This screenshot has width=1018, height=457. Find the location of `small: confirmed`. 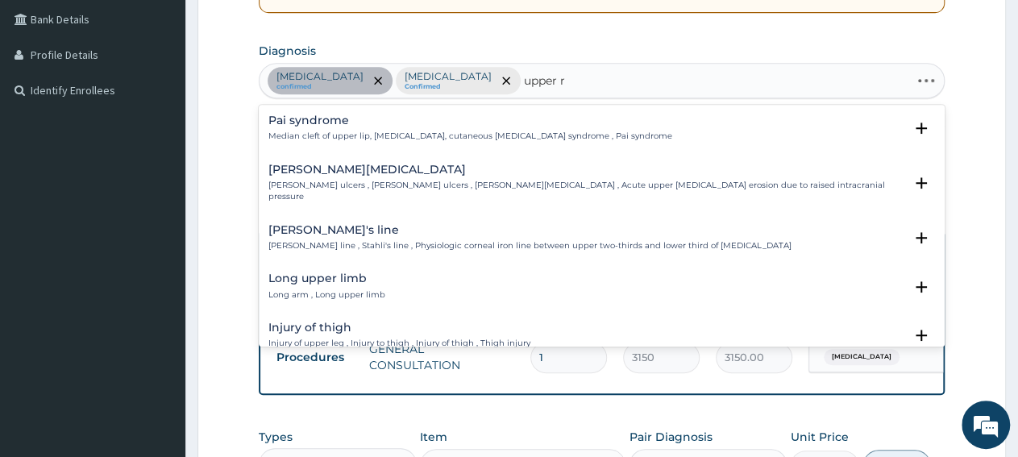

small: confirmed is located at coordinates (320, 87).